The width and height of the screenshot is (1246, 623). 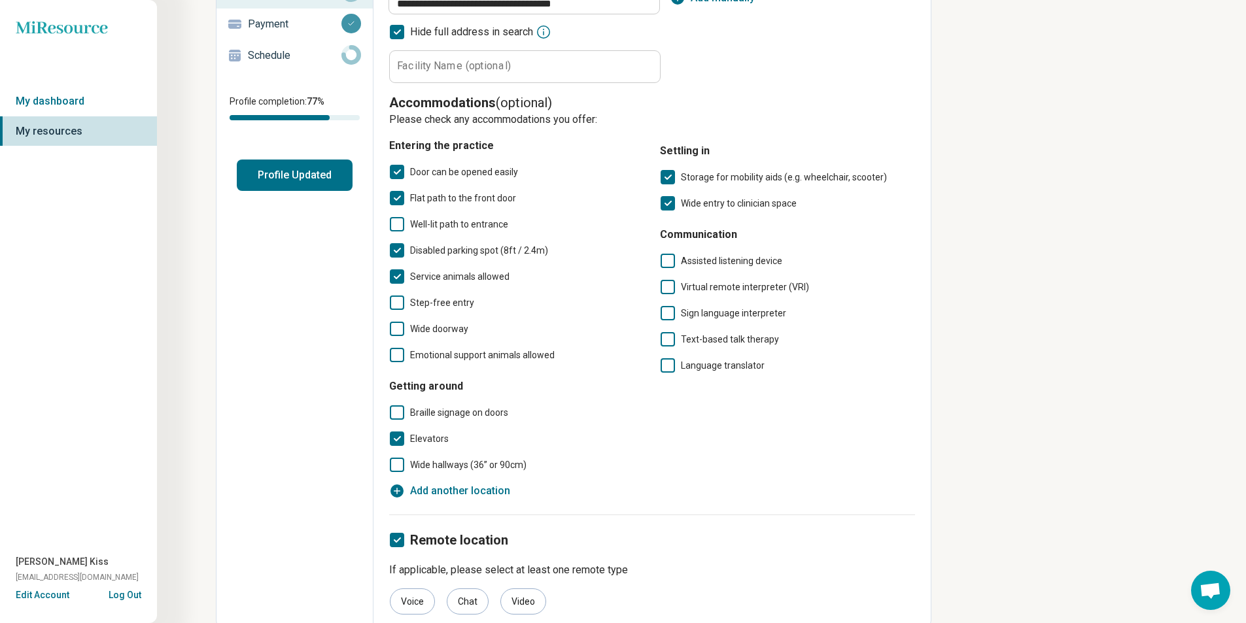 I want to click on h4: Entering the practice, so click(x=517, y=146).